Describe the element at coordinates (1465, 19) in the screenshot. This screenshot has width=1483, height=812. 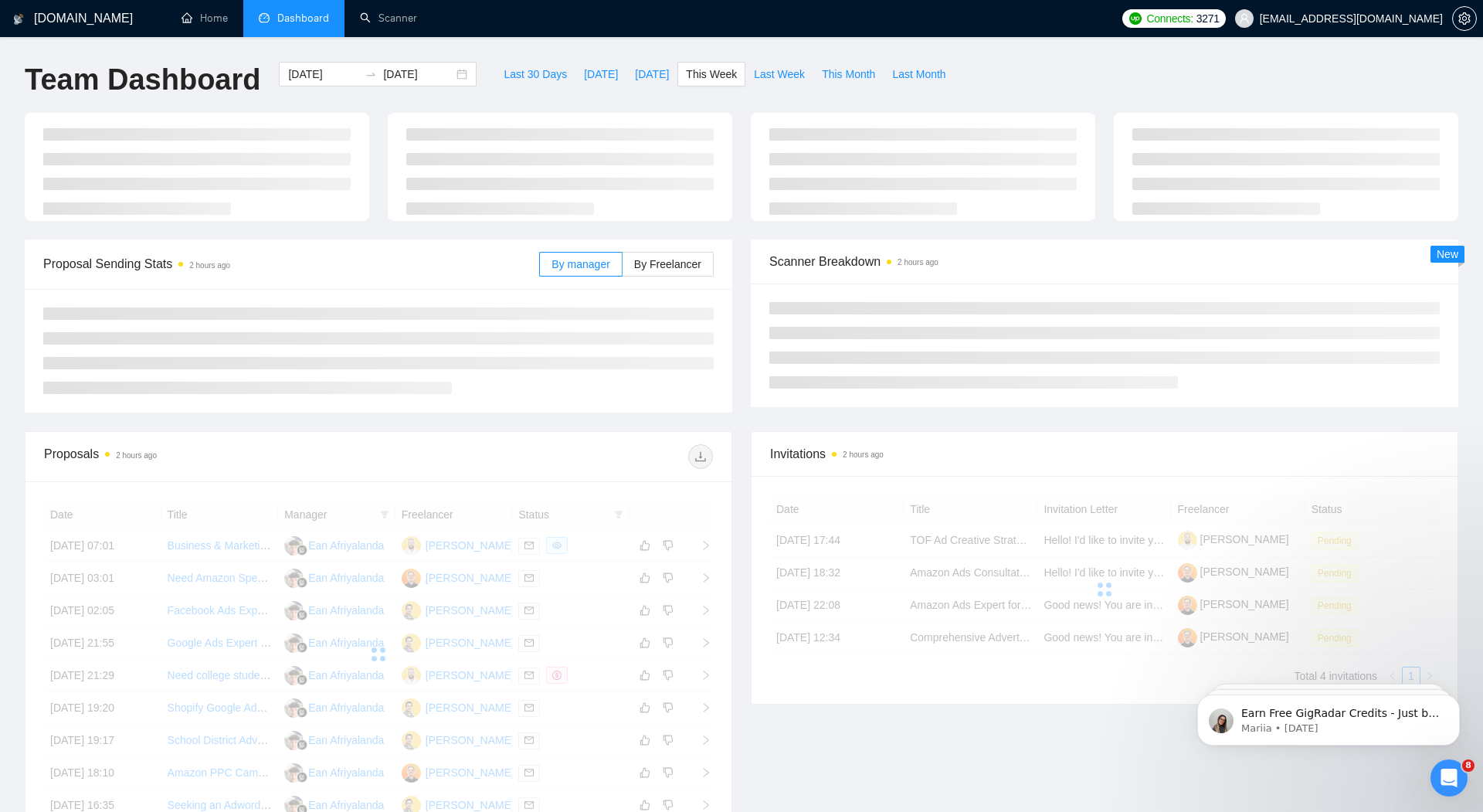
I see `span: setting` at that location.